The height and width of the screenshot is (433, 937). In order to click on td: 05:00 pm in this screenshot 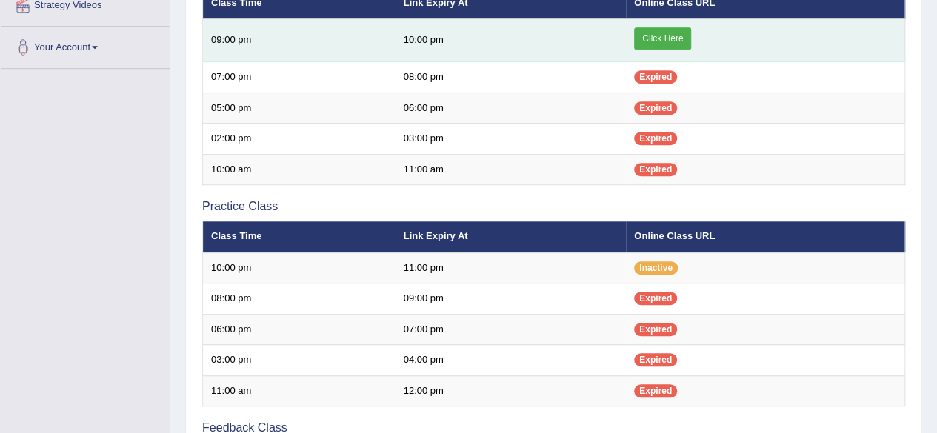, I will do `click(299, 108)`.